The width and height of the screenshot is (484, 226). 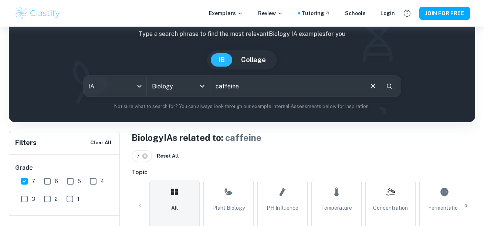 What do you see at coordinates (38, 13) in the screenshot?
I see `img: Clastify logo` at bounding box center [38, 13].